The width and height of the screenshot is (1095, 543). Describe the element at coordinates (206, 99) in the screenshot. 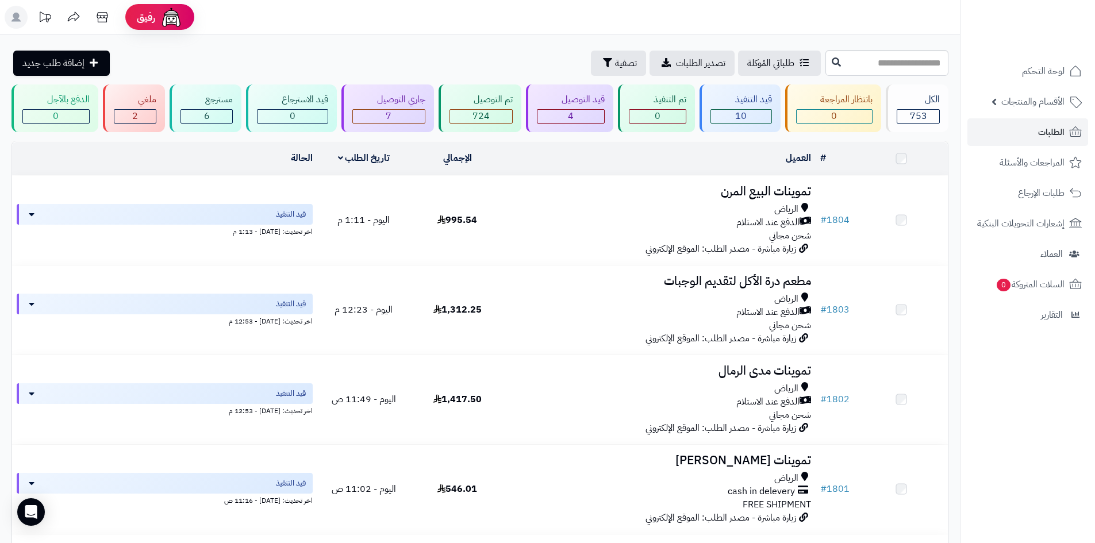

I see `div: مسترجع` at that location.